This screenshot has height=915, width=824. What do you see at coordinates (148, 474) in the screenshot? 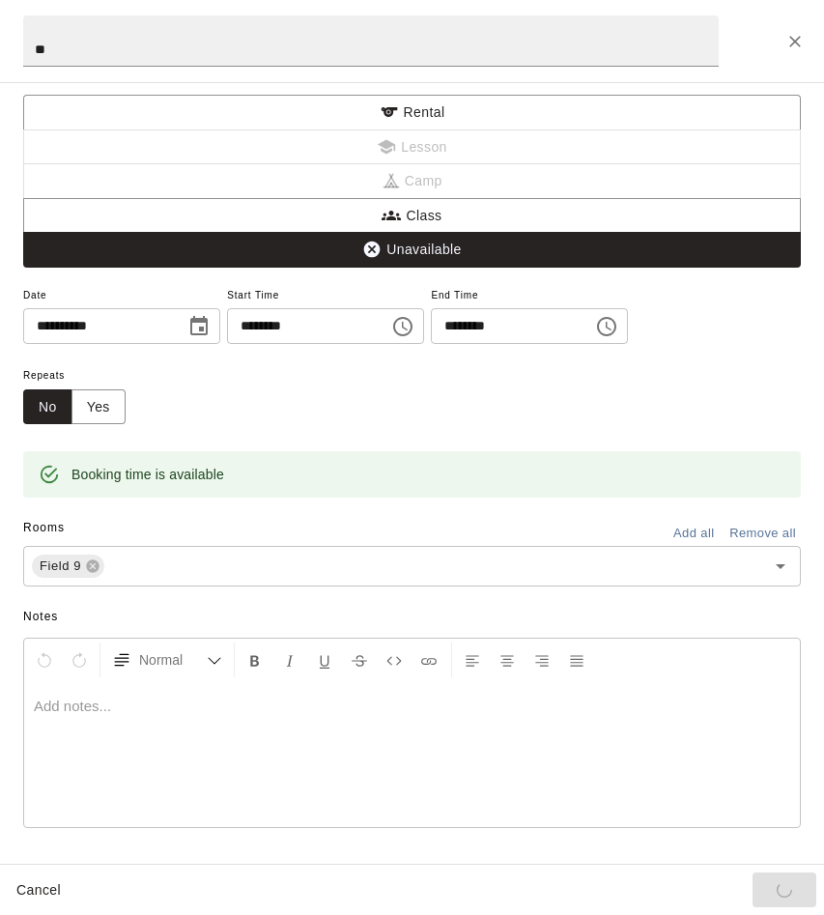
I see `div: Booking time is available` at bounding box center [148, 474].